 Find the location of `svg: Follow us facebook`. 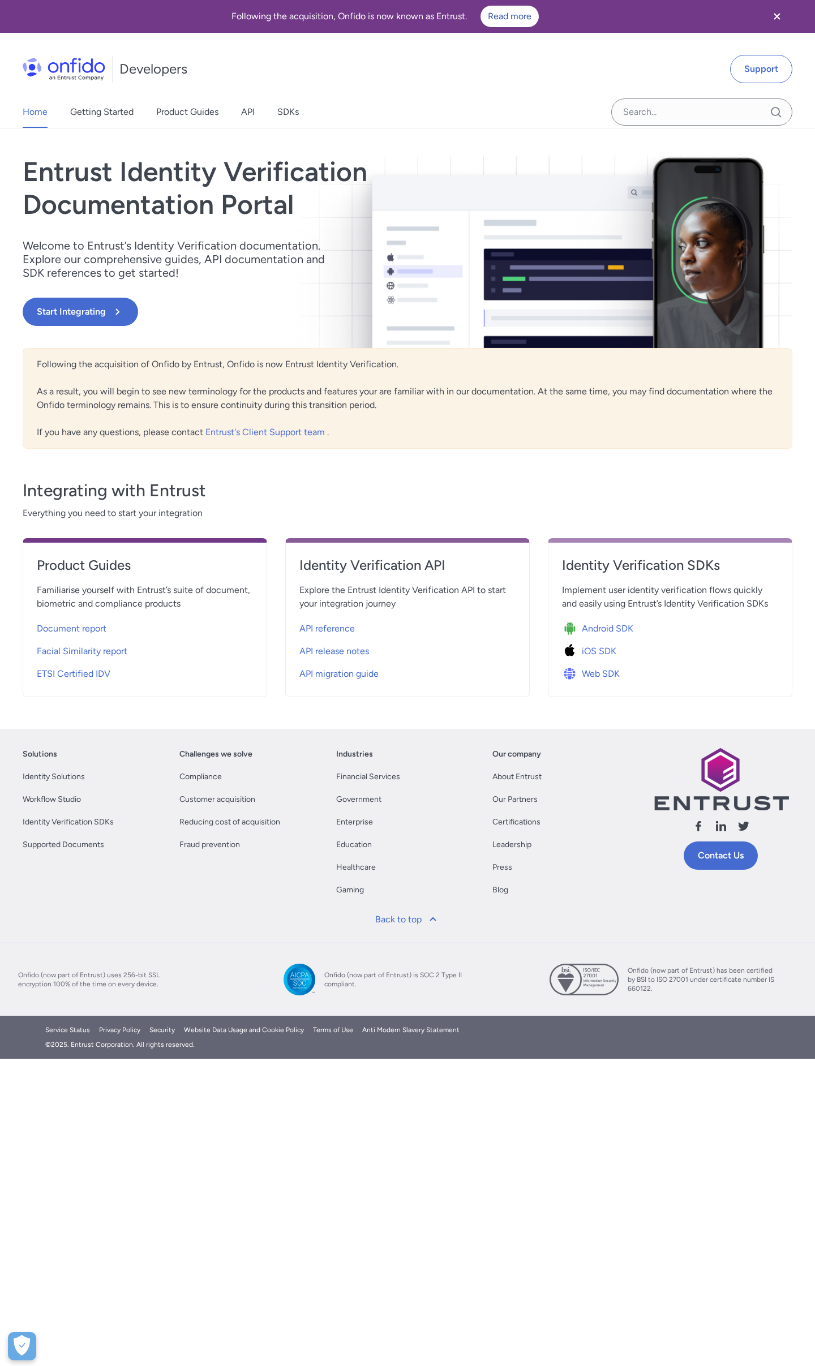

svg: Follow us facebook is located at coordinates (698, 826).